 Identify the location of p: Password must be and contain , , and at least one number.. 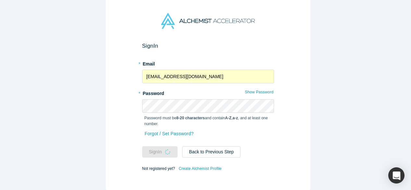
(208, 121).